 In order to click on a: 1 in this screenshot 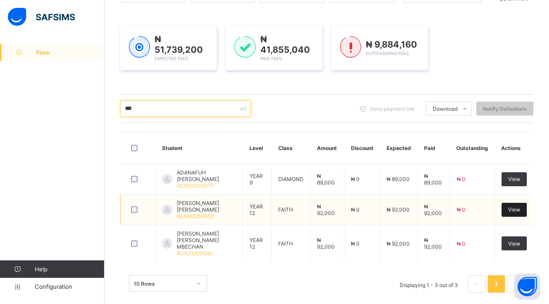, I will do `click(496, 284)`.